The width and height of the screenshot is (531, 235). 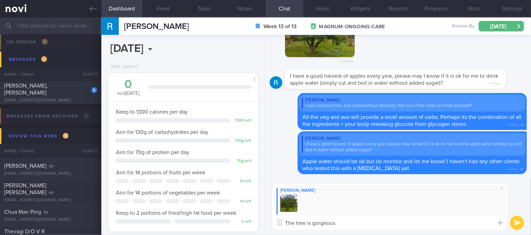 What do you see at coordinates (128, 84) in the screenshot?
I see `div: 0` at bounding box center [128, 84].